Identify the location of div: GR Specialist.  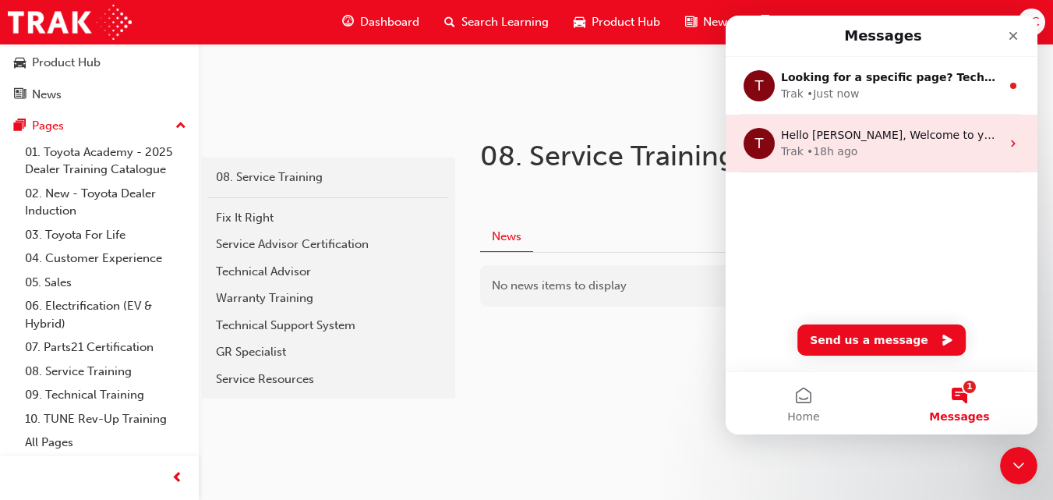
(328, 352).